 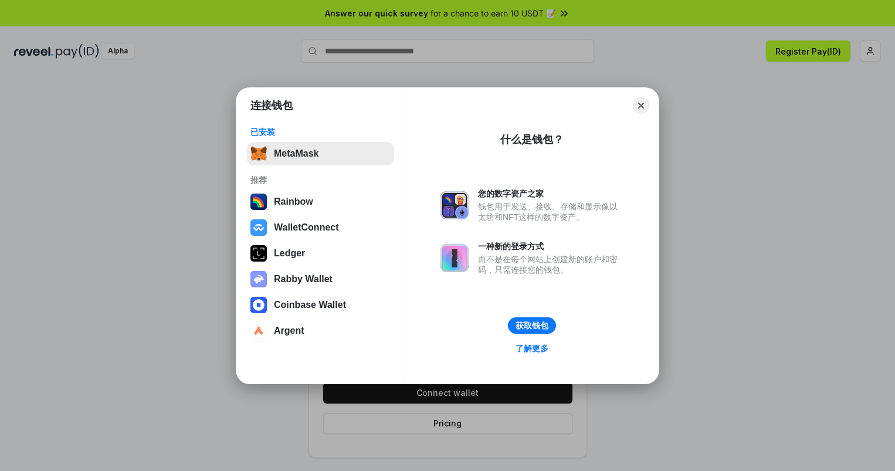 I want to click on h1: 连接钱包, so click(x=272, y=106).